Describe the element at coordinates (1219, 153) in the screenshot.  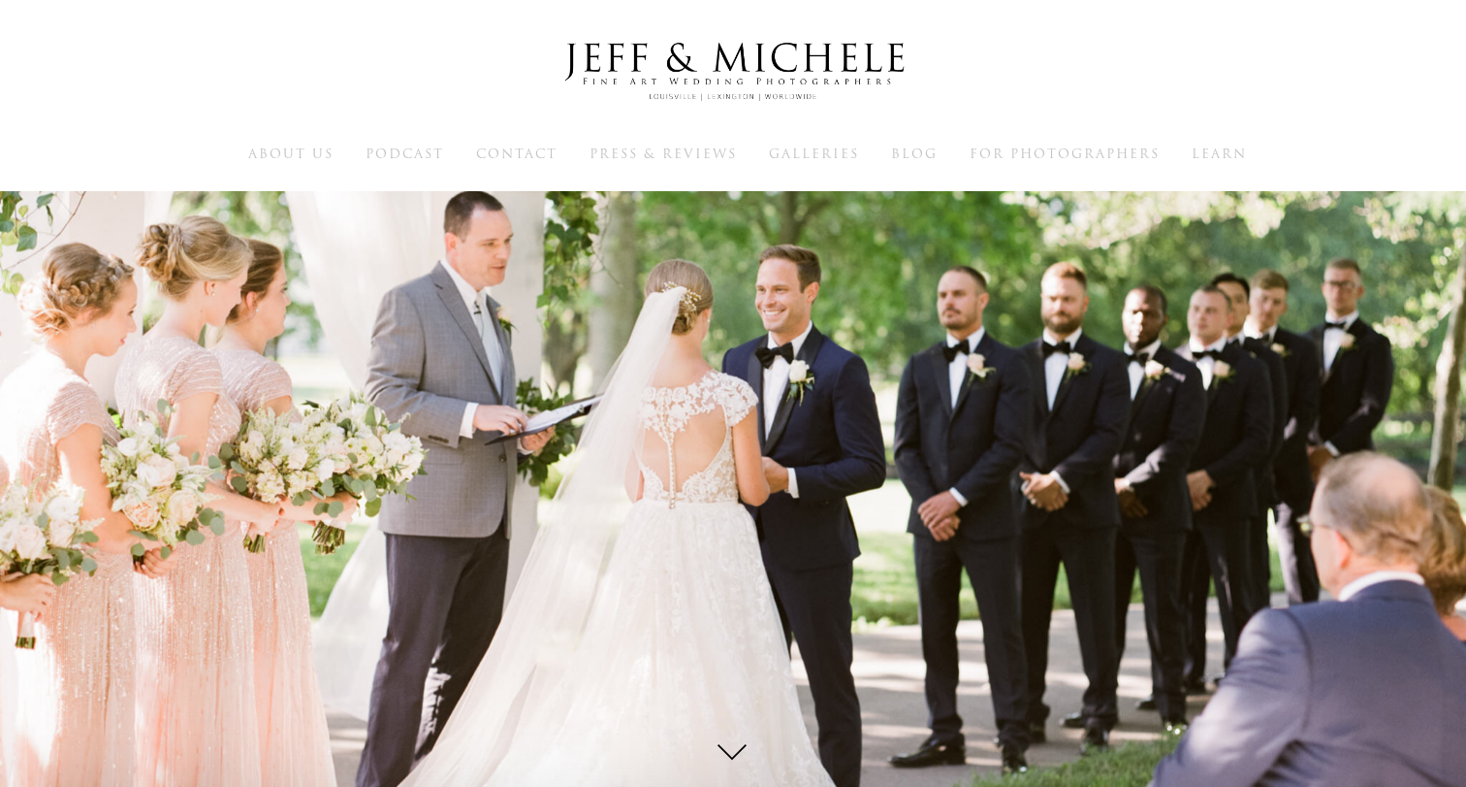
I see `span: Learn` at that location.